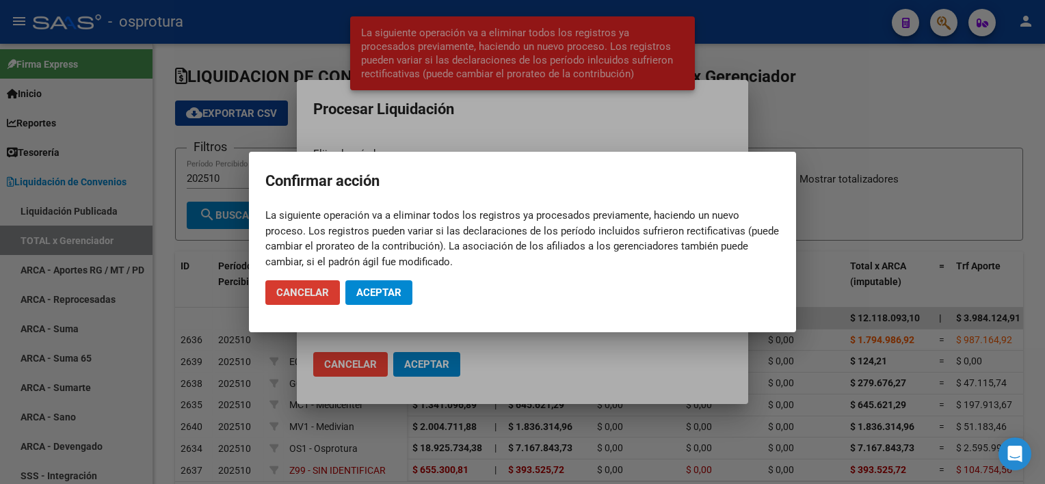 Image resolution: width=1045 pixels, height=484 pixels. I want to click on mat-dialog-content: La siguiente operación va a eliminar todos los registros ya procesados previamente, haciendo un n..., so click(522, 239).